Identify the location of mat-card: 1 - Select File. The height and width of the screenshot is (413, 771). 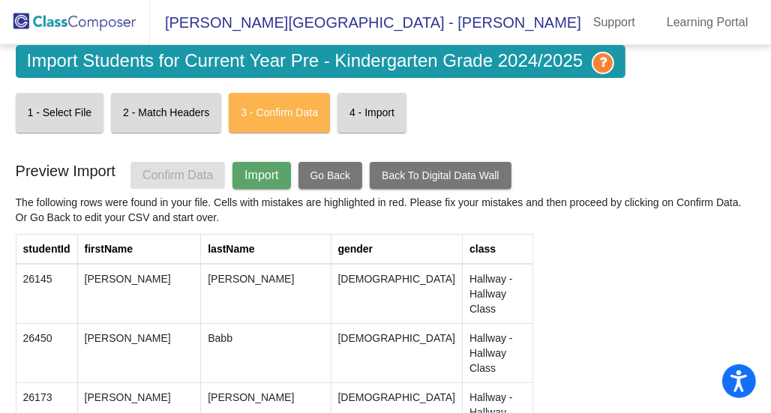
(60, 112).